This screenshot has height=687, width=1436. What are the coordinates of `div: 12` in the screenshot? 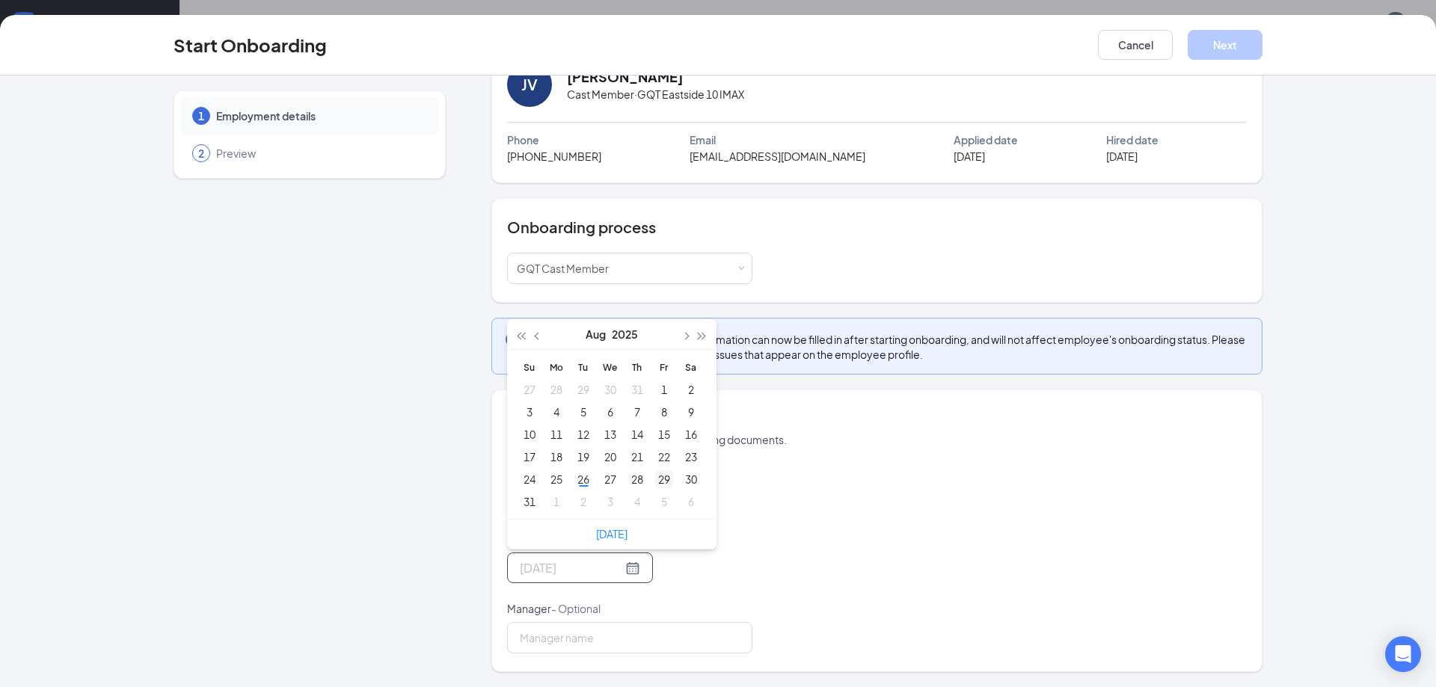 It's located at (584, 435).